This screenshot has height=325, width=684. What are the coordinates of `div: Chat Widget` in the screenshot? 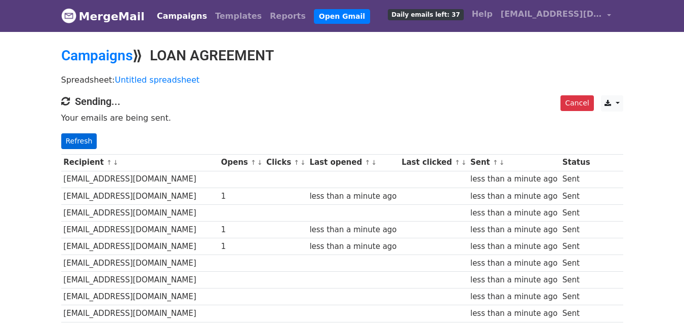 It's located at (659, 300).